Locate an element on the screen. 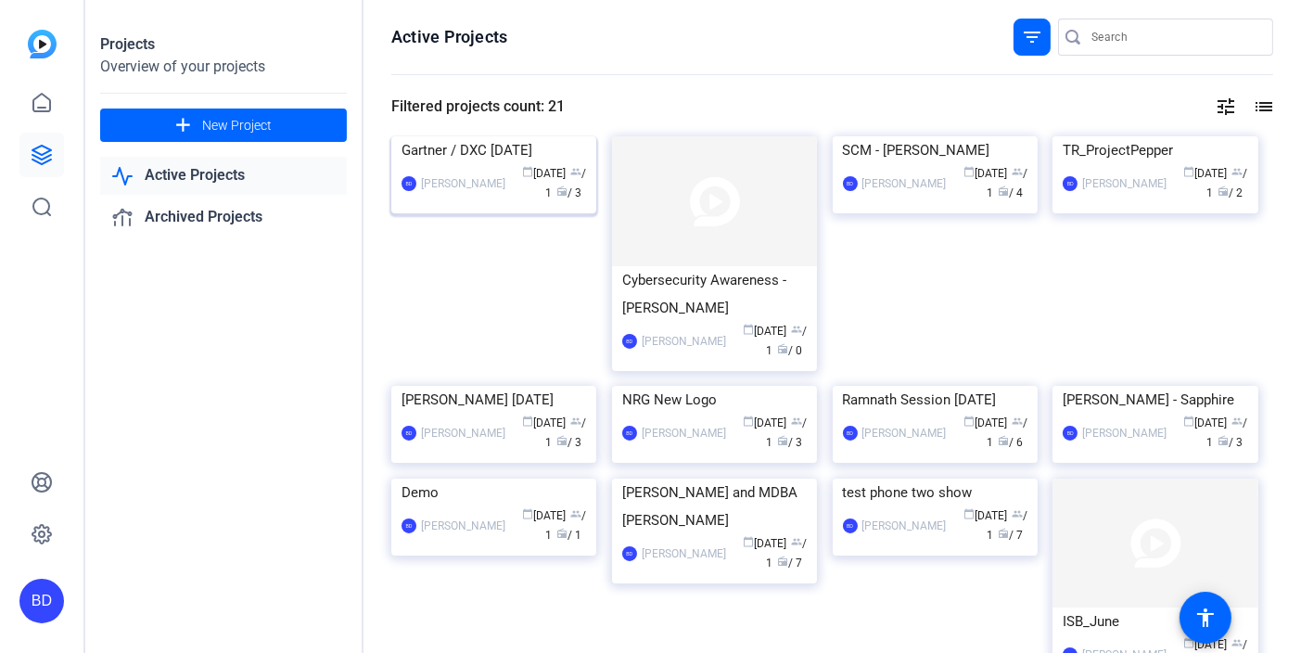  span: / 0 is located at coordinates (789, 351).